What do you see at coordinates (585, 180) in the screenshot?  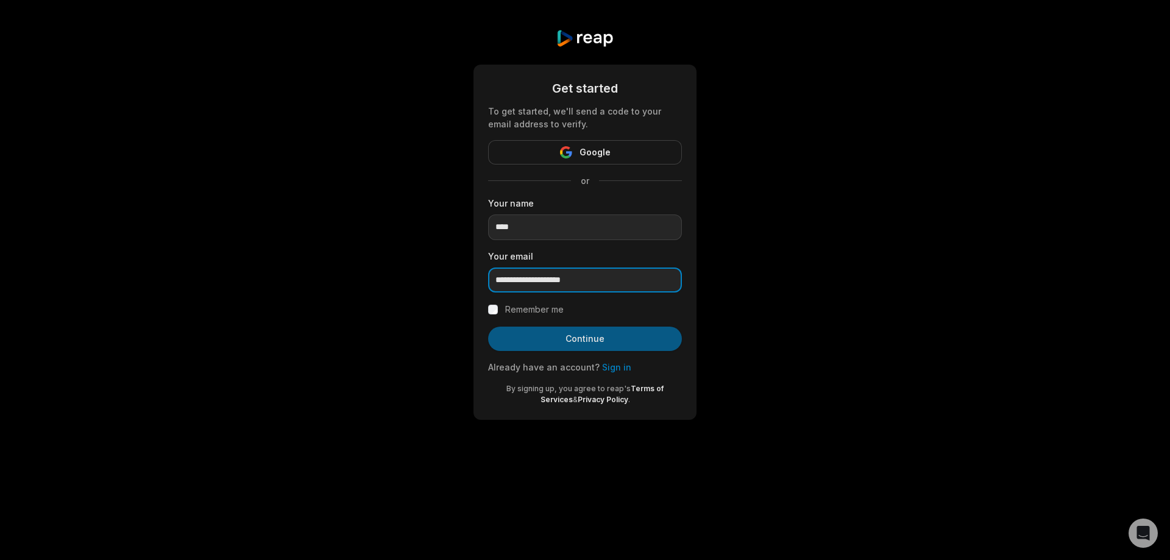 I see `span: or` at bounding box center [585, 180].